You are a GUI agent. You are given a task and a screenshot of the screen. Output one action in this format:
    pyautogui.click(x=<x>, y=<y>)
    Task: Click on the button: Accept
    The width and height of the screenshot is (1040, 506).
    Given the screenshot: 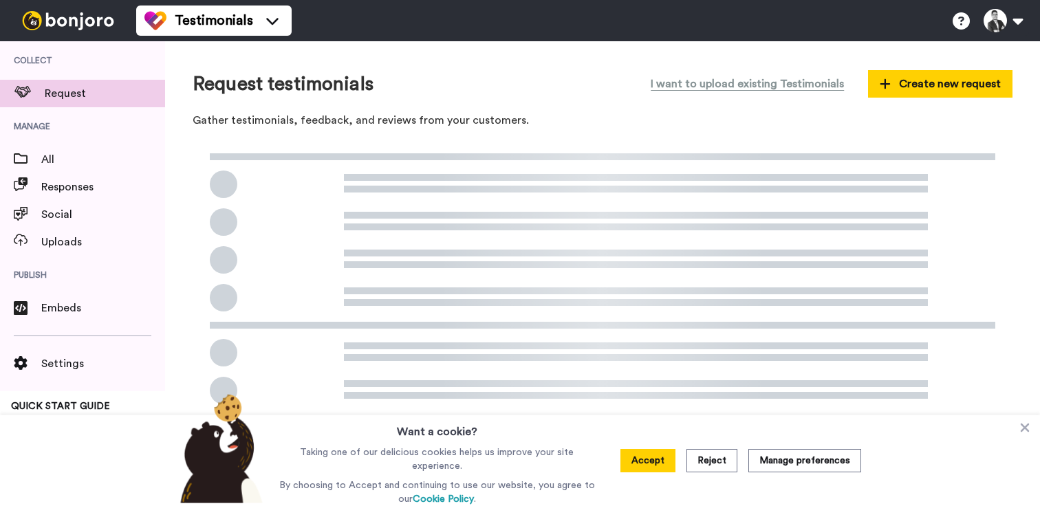 What is the action you would take?
    pyautogui.click(x=648, y=461)
    